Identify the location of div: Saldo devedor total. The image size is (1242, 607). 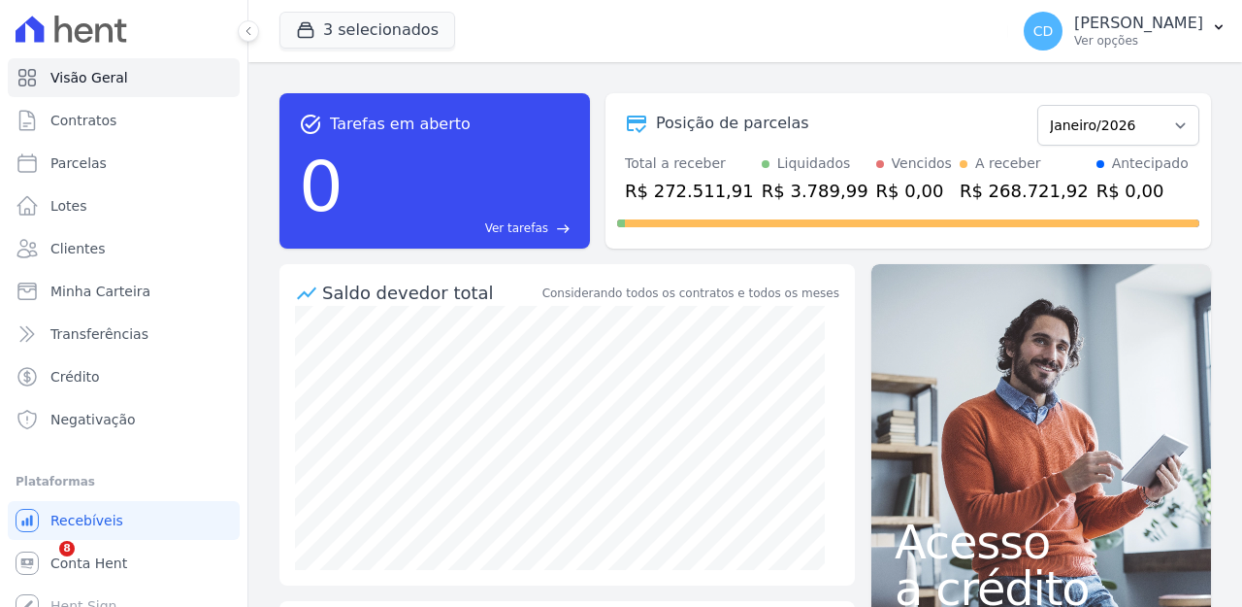
(430, 292).